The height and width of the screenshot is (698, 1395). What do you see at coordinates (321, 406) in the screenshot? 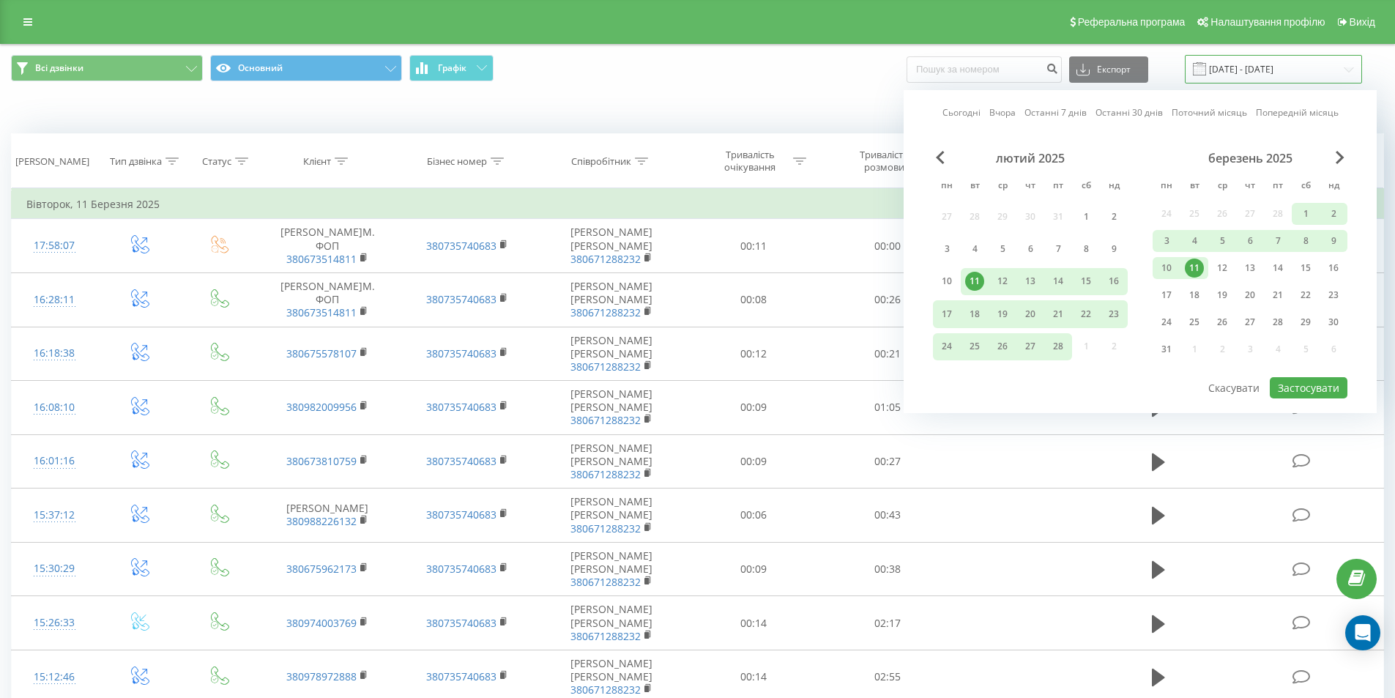
I see `a: 380982009956` at bounding box center [321, 406].